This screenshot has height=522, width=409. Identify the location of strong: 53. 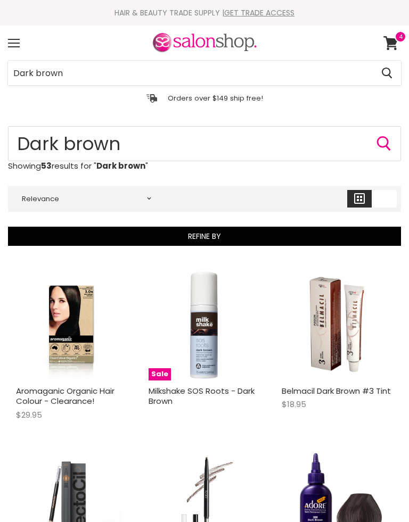
(46, 166).